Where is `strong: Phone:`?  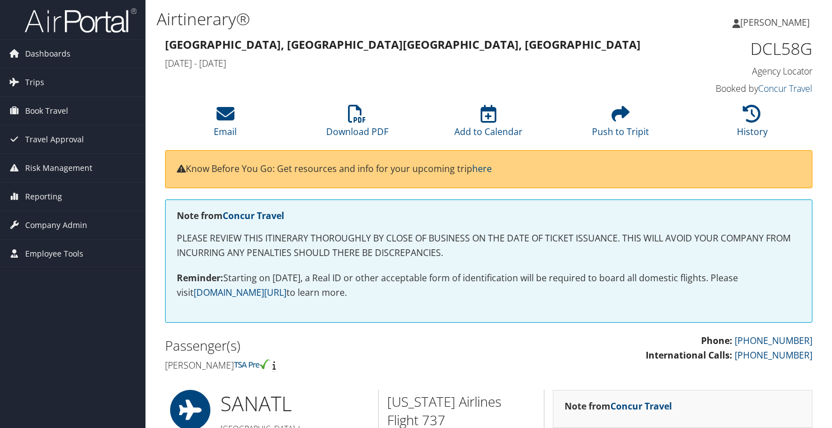 strong: Phone: is located at coordinates (717, 340).